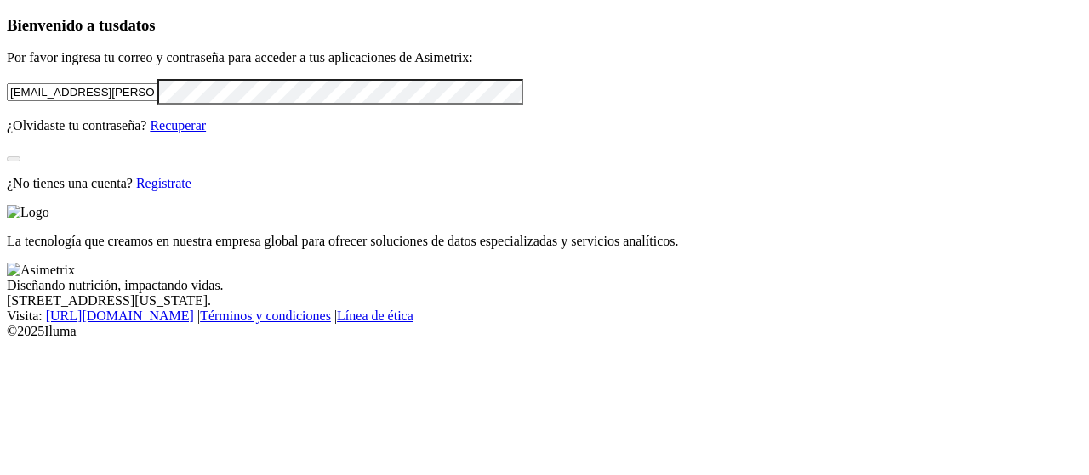 This screenshot has width=1089, height=475. What do you see at coordinates (544, 286) in the screenshot?
I see `div: Diseñando nutrición, impactando vidas.` at bounding box center [544, 286].